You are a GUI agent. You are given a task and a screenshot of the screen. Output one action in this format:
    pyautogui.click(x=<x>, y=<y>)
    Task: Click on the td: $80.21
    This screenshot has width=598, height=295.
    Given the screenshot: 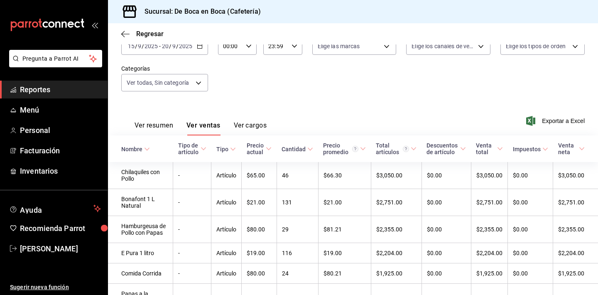 What is the action you would take?
    pyautogui.click(x=345, y=273)
    